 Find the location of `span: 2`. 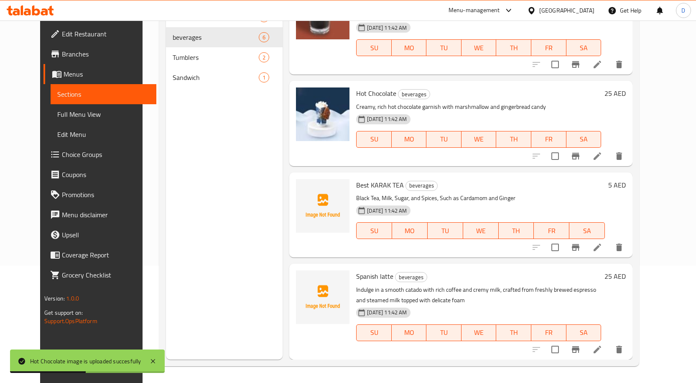

span: 2 is located at coordinates (264, 57).